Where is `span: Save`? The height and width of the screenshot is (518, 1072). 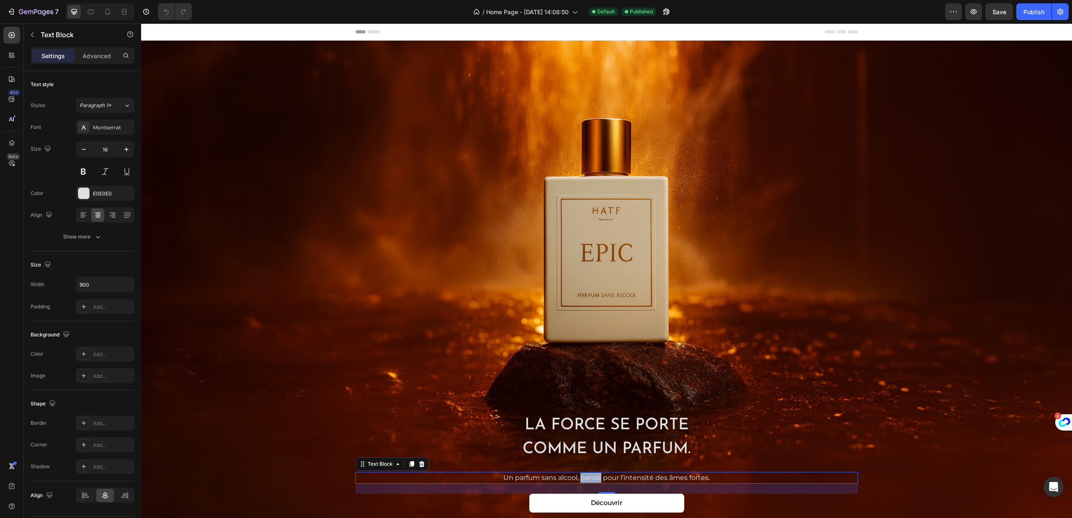
span: Save is located at coordinates (999, 12).